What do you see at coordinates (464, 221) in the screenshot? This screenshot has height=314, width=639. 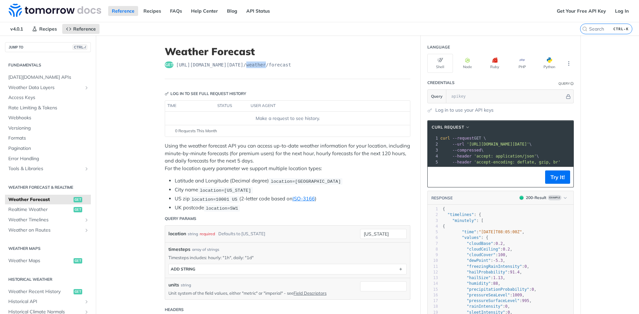 I see `span: "minutely"` at bounding box center [464, 221].